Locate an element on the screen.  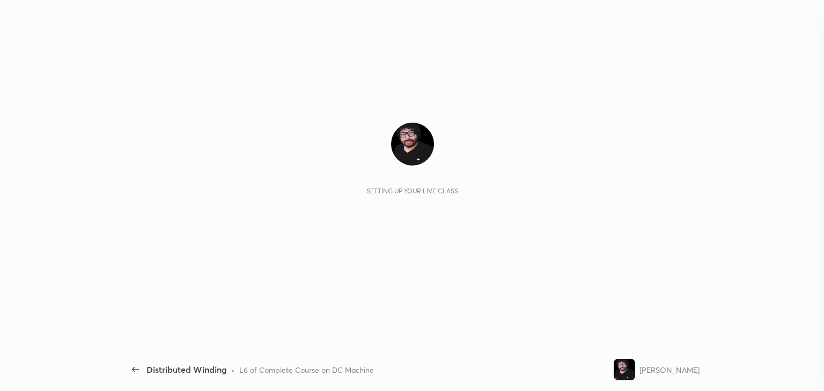
div: Distributed Winding is located at coordinates (187, 370).